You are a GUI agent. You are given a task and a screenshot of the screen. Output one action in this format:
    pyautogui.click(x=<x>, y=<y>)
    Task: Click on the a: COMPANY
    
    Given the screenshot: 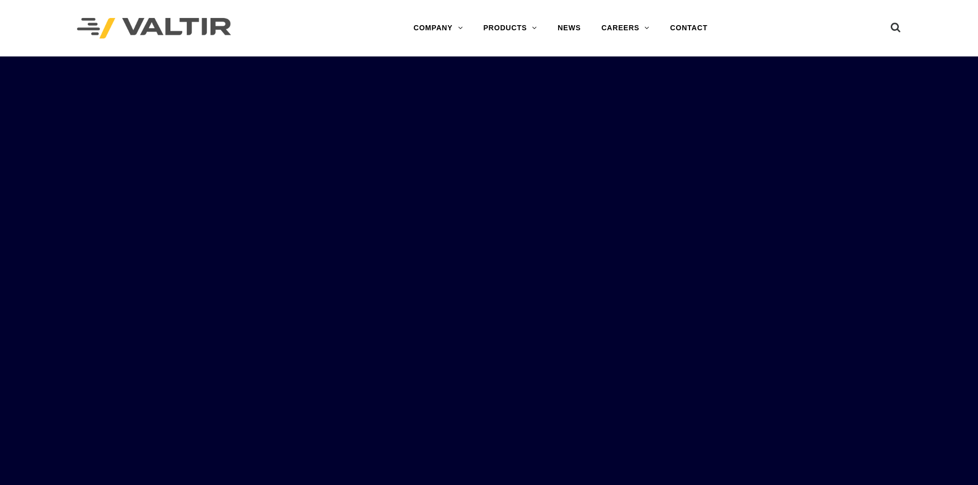 What is the action you would take?
    pyautogui.click(x=438, y=28)
    